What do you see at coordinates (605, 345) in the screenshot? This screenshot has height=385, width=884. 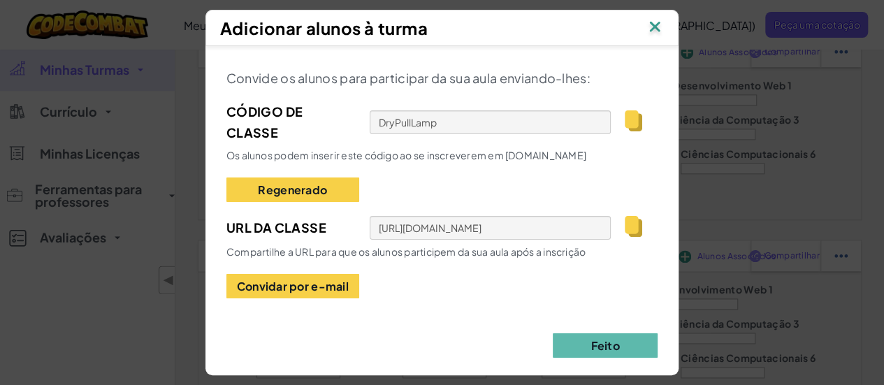 I see `button: Feito` at bounding box center [605, 345].